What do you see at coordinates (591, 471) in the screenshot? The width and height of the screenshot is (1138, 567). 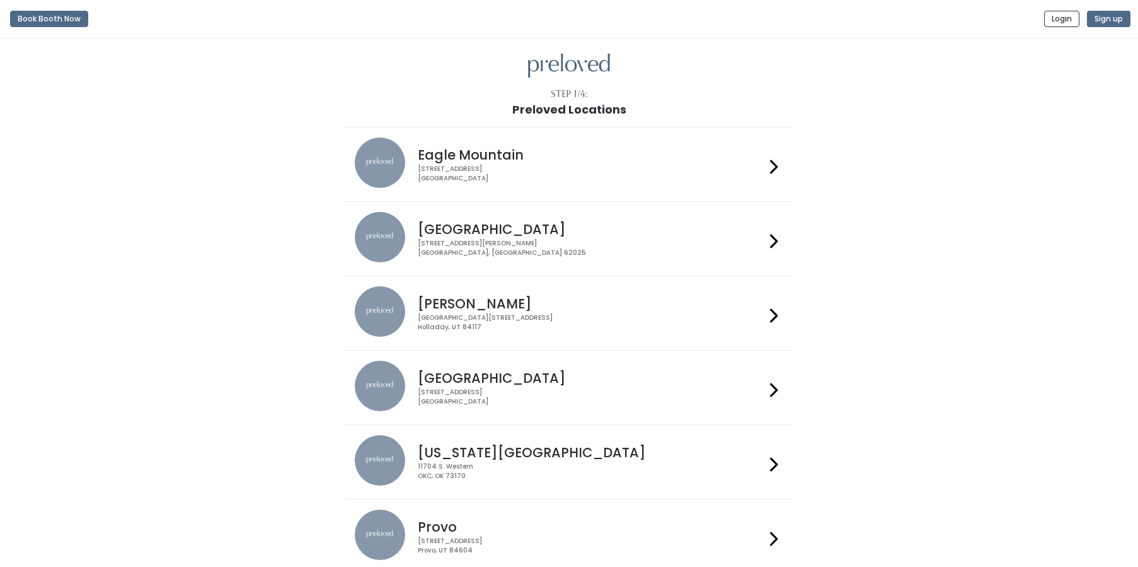 I see `div: 11704 S. Western OKC, OK 73170` at bounding box center [591, 471].